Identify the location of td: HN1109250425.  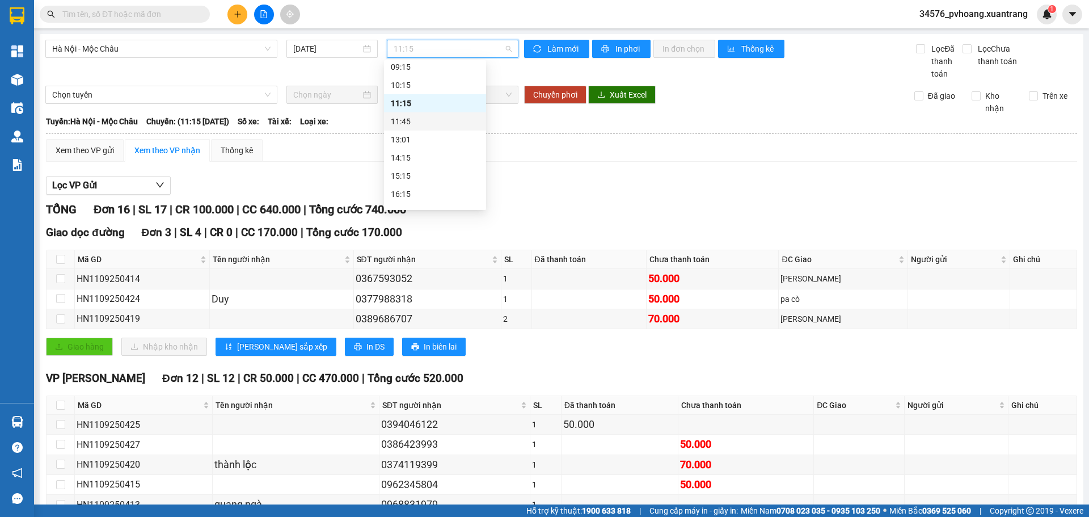
(144, 424).